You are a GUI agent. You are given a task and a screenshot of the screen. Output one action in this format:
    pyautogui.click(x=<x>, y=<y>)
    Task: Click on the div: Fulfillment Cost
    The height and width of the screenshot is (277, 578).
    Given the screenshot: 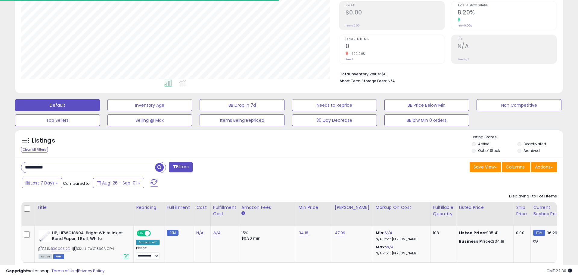 What is the action you would take?
    pyautogui.click(x=225, y=210)
    